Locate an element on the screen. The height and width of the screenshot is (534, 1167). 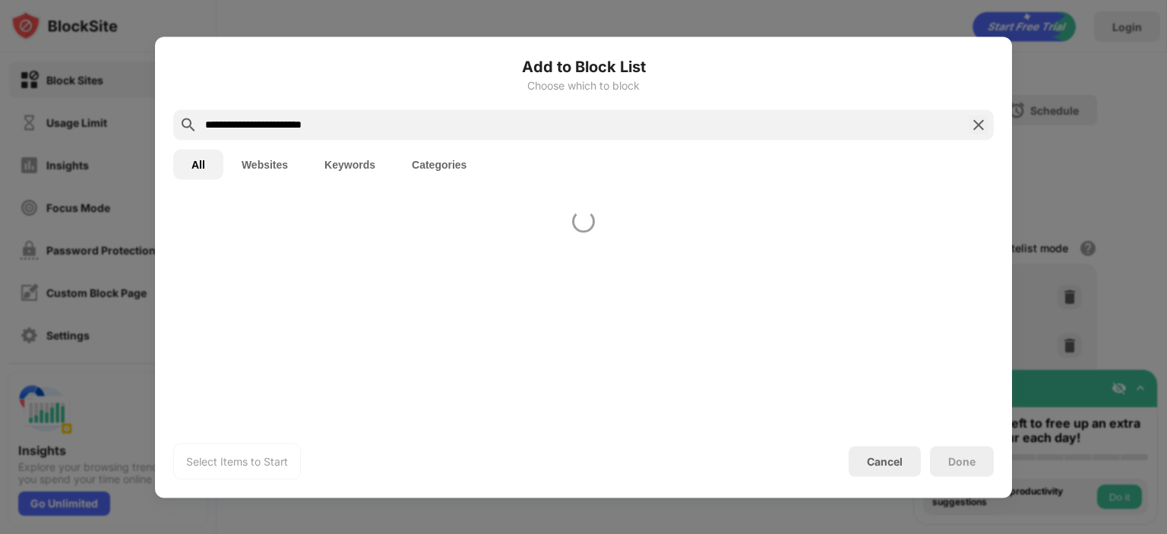
div: Cancel is located at coordinates (885, 461).